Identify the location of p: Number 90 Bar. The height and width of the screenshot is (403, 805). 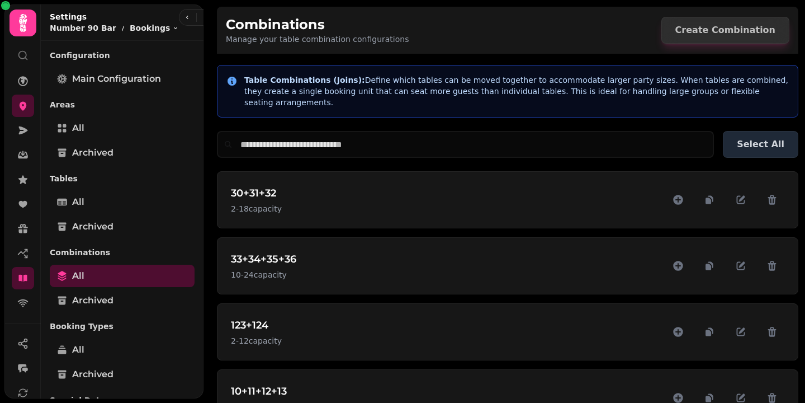
(83, 28).